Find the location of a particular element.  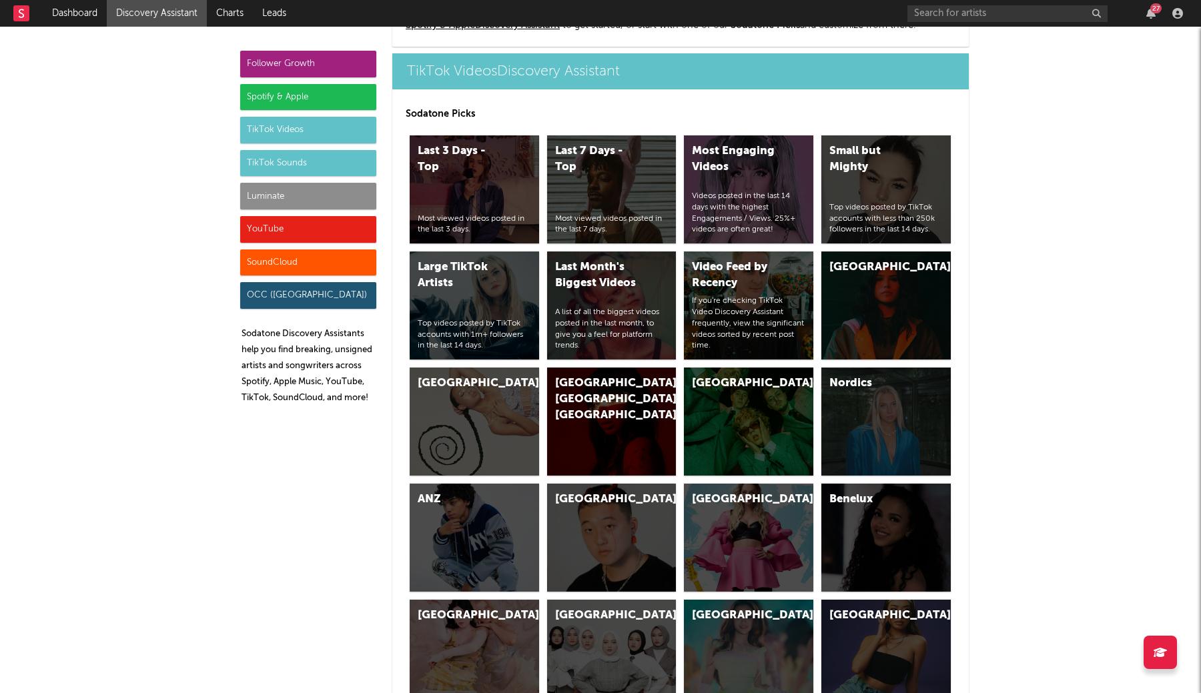

div: Large TikTok Artists is located at coordinates (463, 275).